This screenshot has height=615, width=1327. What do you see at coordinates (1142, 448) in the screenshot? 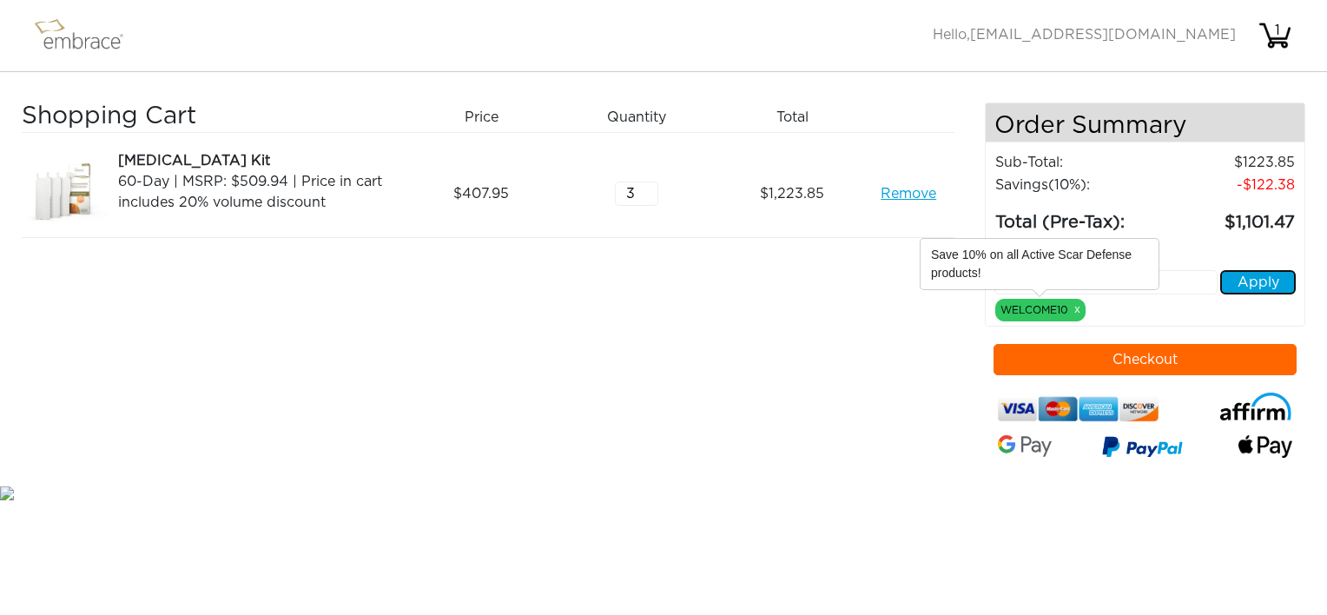
I see `img: paypal-v3.png` at bounding box center [1142, 448].